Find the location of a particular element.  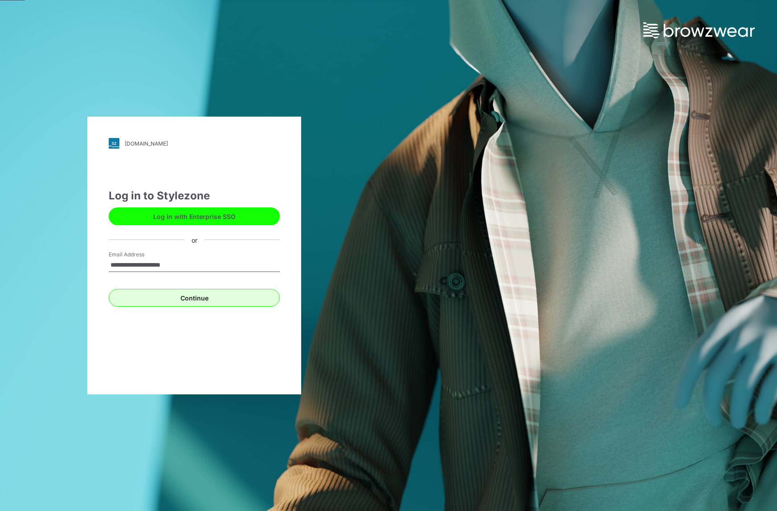

img: svg+xml;base64,PHN2ZyB3aWR0aD0iMjgiIGhlaWdodD0iMjgiIHZpZXdCb3g9IjAgMCAyOCAyOCIgZmlsbD0ibm9uZSIgeG... is located at coordinates (114, 143).